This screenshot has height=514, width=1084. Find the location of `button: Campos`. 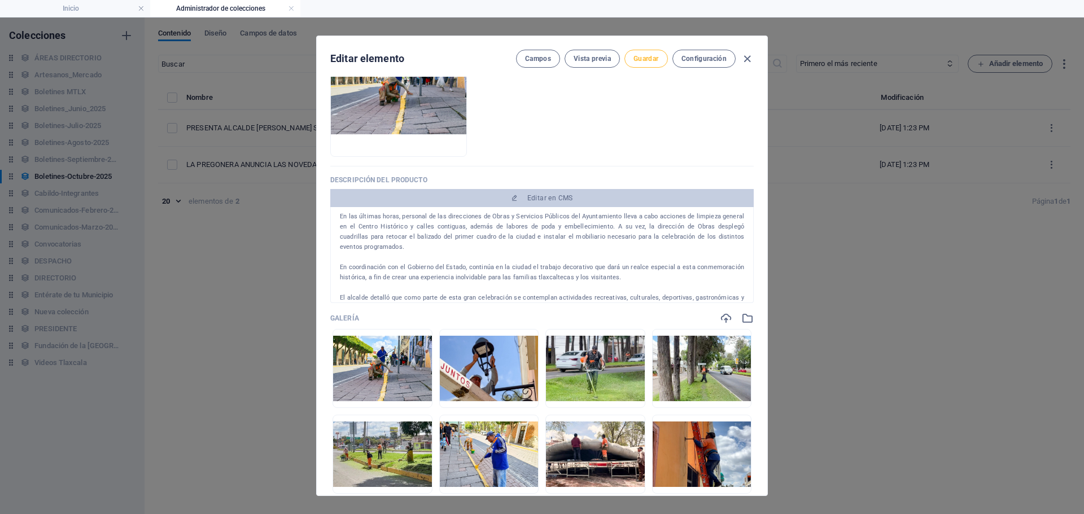

button: Campos is located at coordinates (538, 59).